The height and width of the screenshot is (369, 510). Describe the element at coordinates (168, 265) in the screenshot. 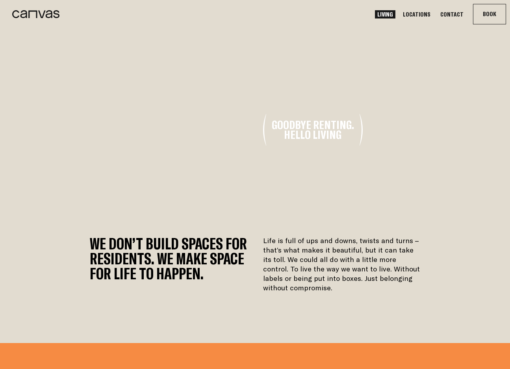

I see `h2: We don’t build spaces for residents. We make space for life to happen.` at that location.